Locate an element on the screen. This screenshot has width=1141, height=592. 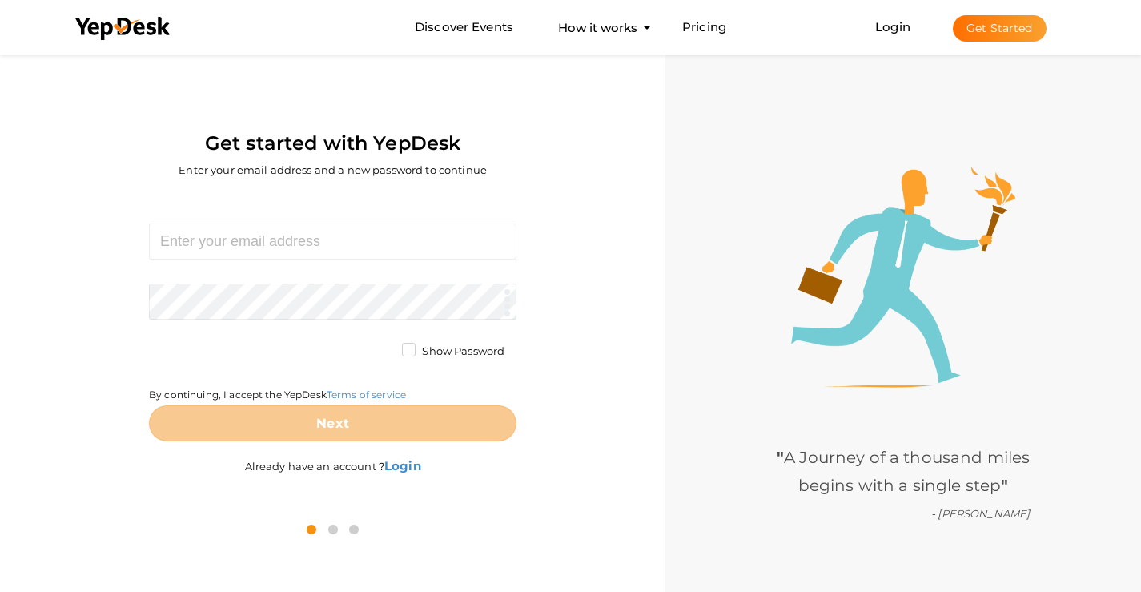
b: Next is located at coordinates (332, 423).